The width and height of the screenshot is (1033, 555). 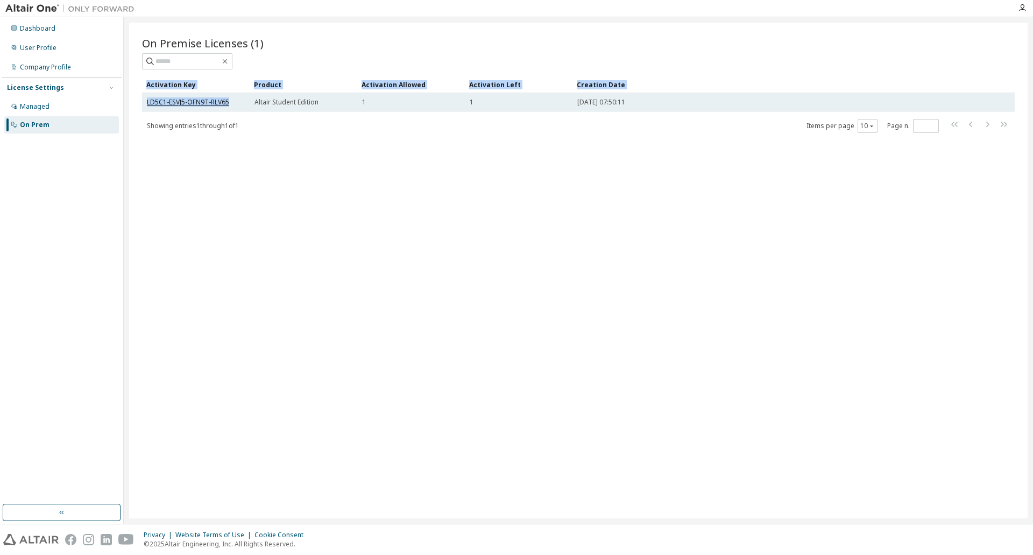 I want to click on span: Page n., so click(x=913, y=126).